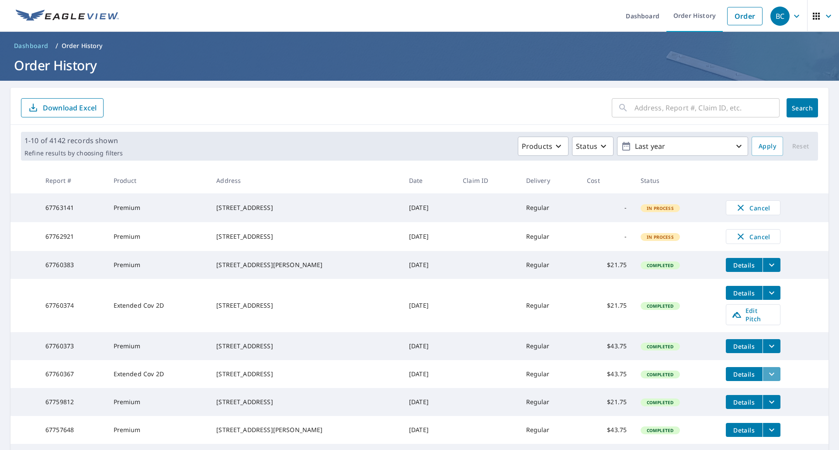 The width and height of the screenshot is (839, 450). What do you see at coordinates (73, 237) in the screenshot?
I see `td: 67762921` at bounding box center [73, 237].